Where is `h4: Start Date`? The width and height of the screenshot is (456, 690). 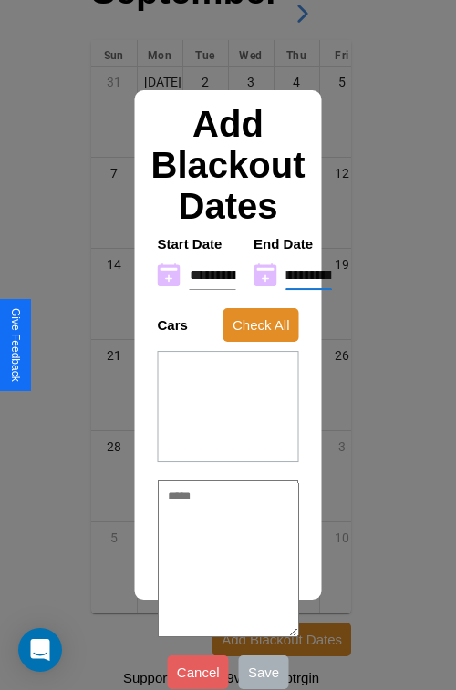 h4: Start Date is located at coordinates (197, 243).